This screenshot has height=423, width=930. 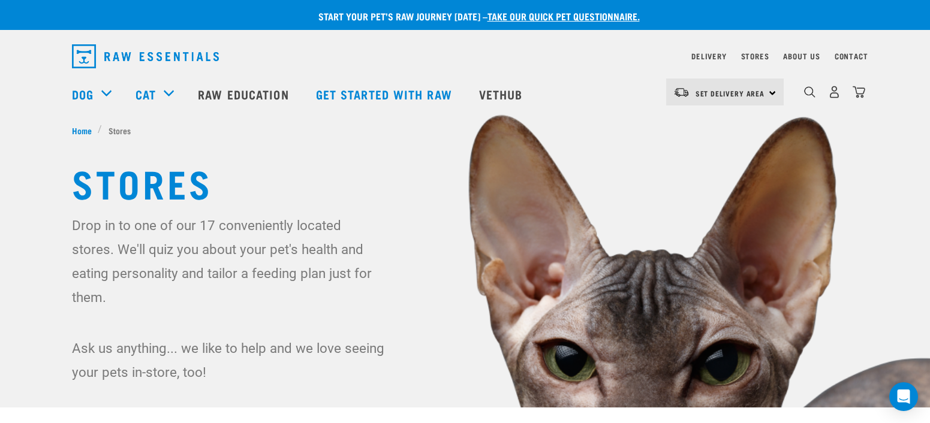 I want to click on a: Contact, so click(x=852, y=56).